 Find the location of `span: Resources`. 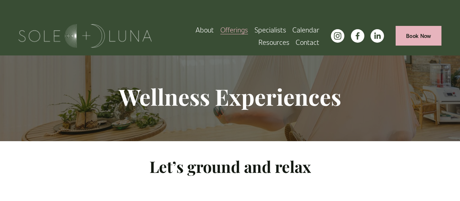

span: Resources is located at coordinates (274, 42).